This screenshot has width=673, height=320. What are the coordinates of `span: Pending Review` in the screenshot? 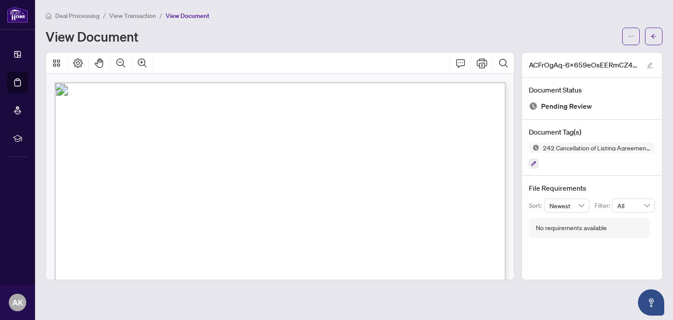 It's located at (567, 106).